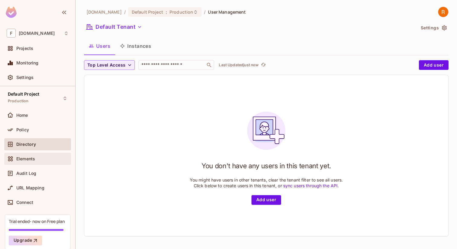 This screenshot has width=457, height=249. I want to click on span: Home, so click(22, 115).